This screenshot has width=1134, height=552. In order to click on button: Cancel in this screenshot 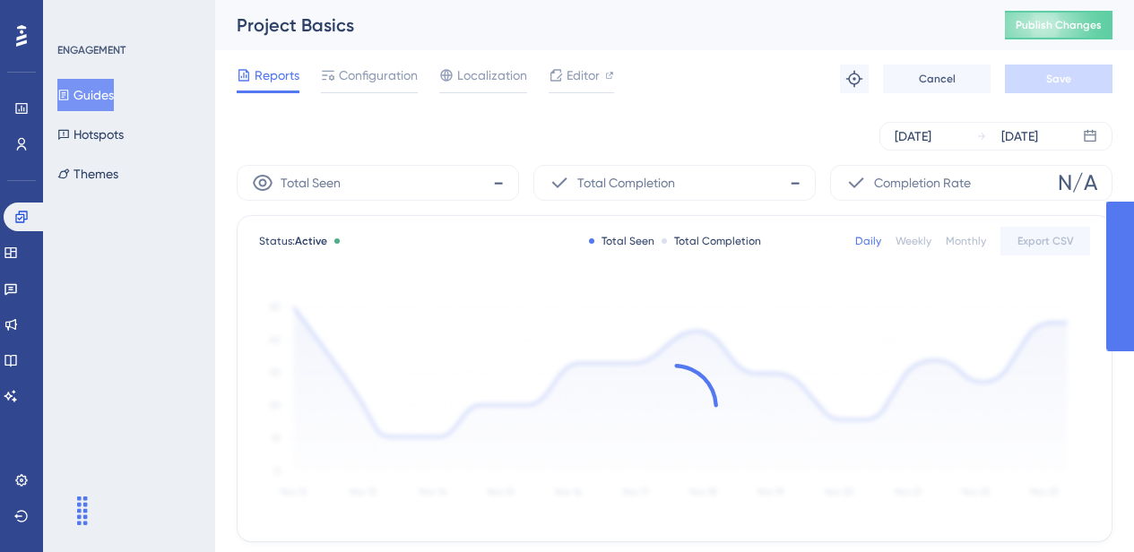, I will do `click(937, 79)`.